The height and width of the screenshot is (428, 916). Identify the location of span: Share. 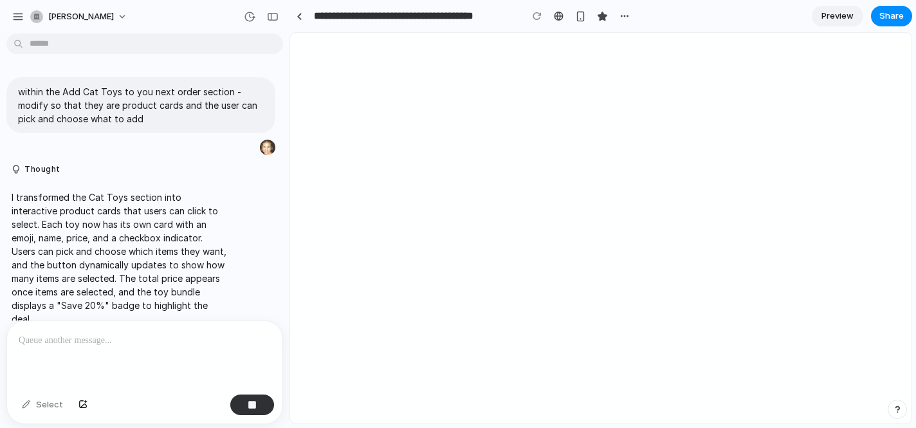
(891, 16).